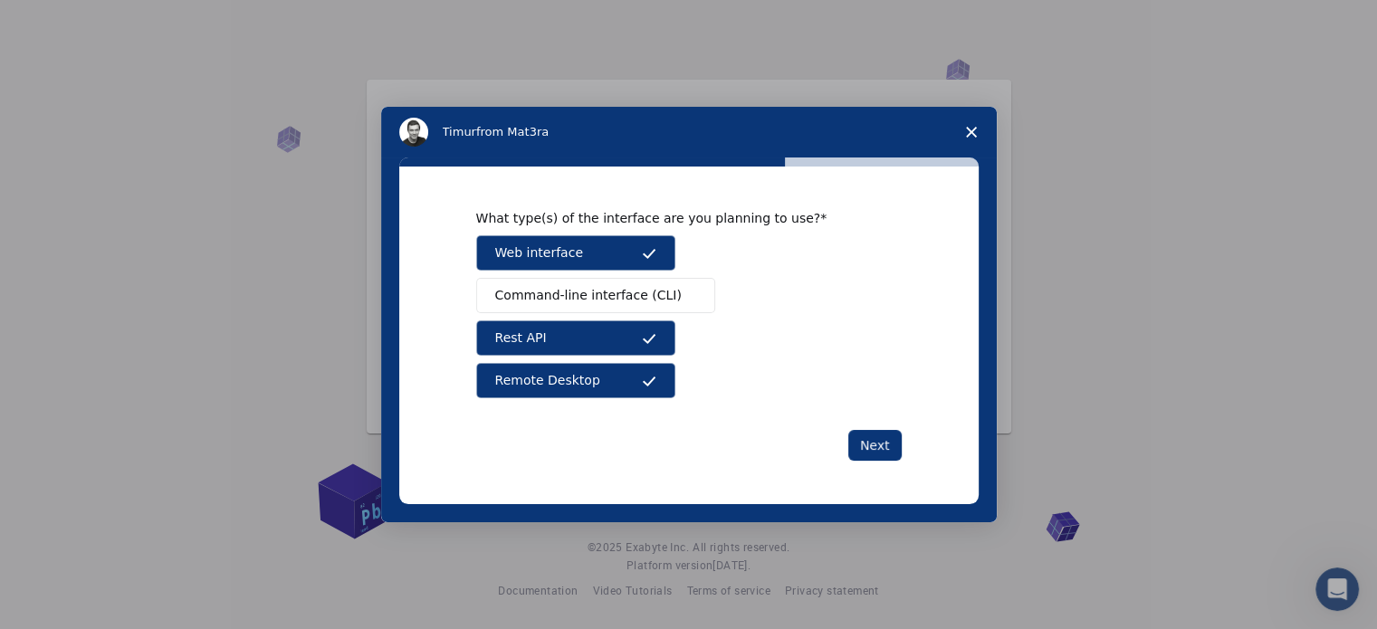 This screenshot has height=629, width=1377. Describe the element at coordinates (459, 131) in the screenshot. I see `span: Timur` at that location.